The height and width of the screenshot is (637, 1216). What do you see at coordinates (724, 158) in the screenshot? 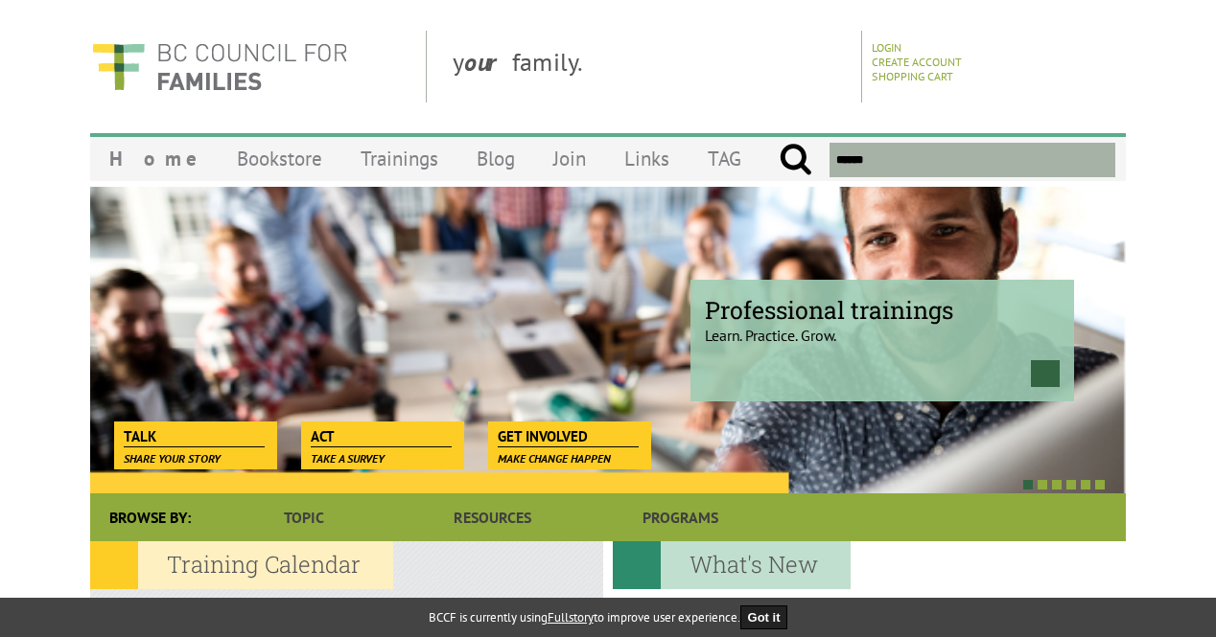
I see `a: TAG` at bounding box center [724, 158].